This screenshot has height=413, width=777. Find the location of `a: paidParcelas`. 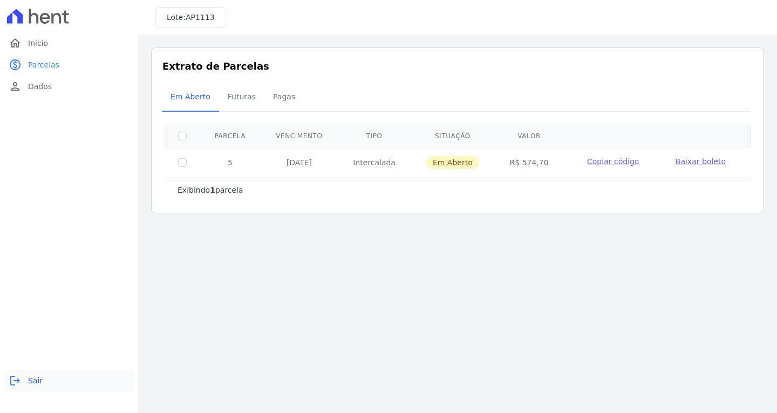

a: paidParcelas is located at coordinates (69, 65).